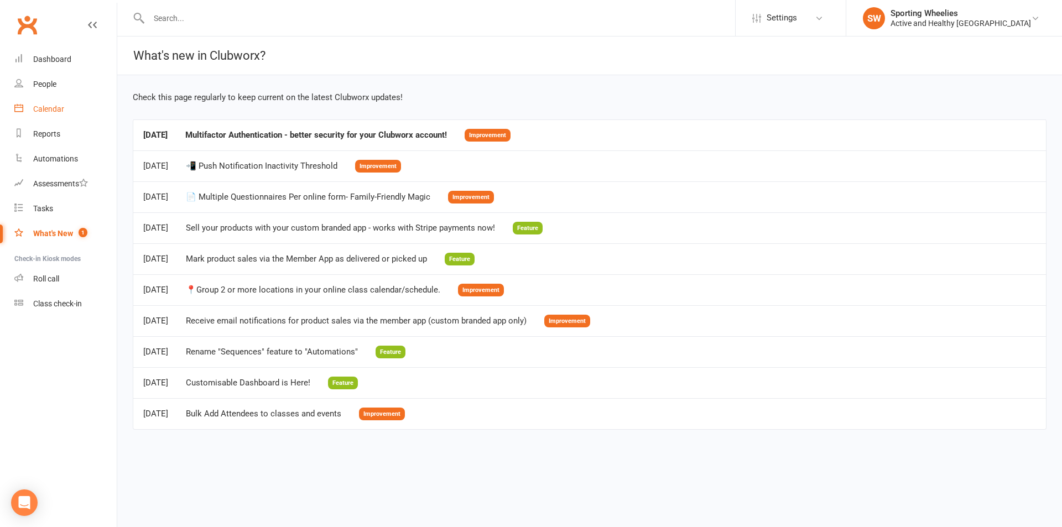 This screenshot has width=1062, height=527. I want to click on span: 1, so click(83, 232).